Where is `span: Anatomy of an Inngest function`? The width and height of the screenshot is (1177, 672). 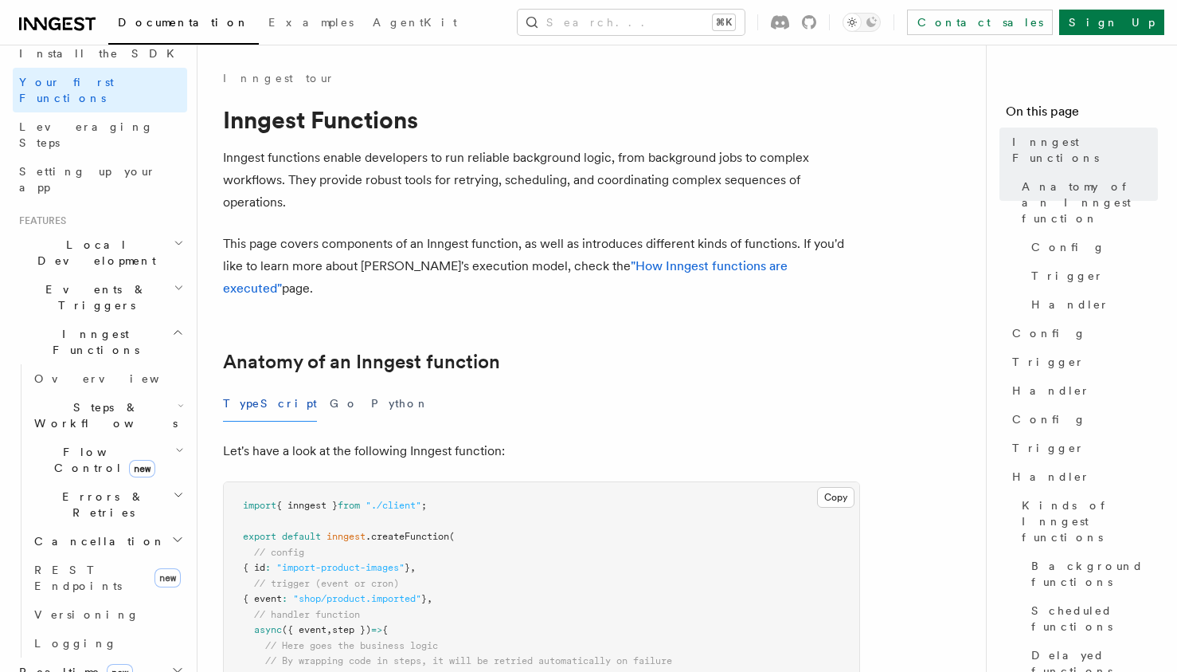 span: Anatomy of an Inngest function is located at coordinates (1090, 202).